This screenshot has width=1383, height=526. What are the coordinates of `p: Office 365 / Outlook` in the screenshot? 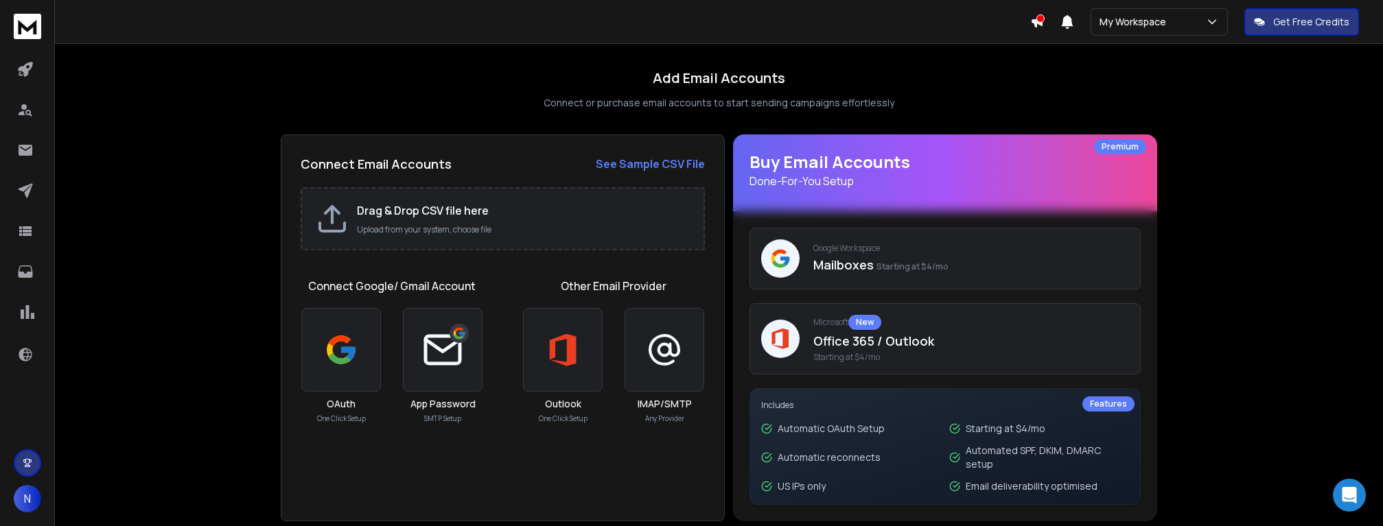 It's located at (971, 341).